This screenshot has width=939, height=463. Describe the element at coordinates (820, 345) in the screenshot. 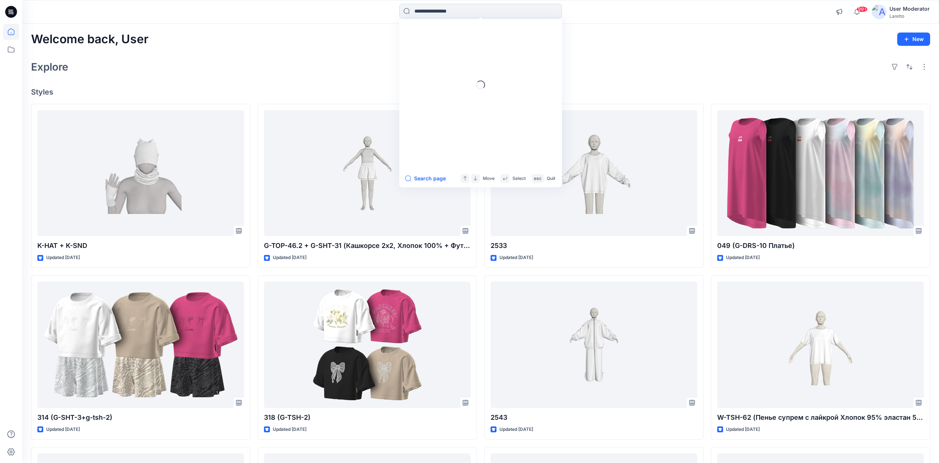

I see `a: W-TSH-62 (Пенье супрем с лайкрой Хлопок 95% эластан 5%)` at that location.